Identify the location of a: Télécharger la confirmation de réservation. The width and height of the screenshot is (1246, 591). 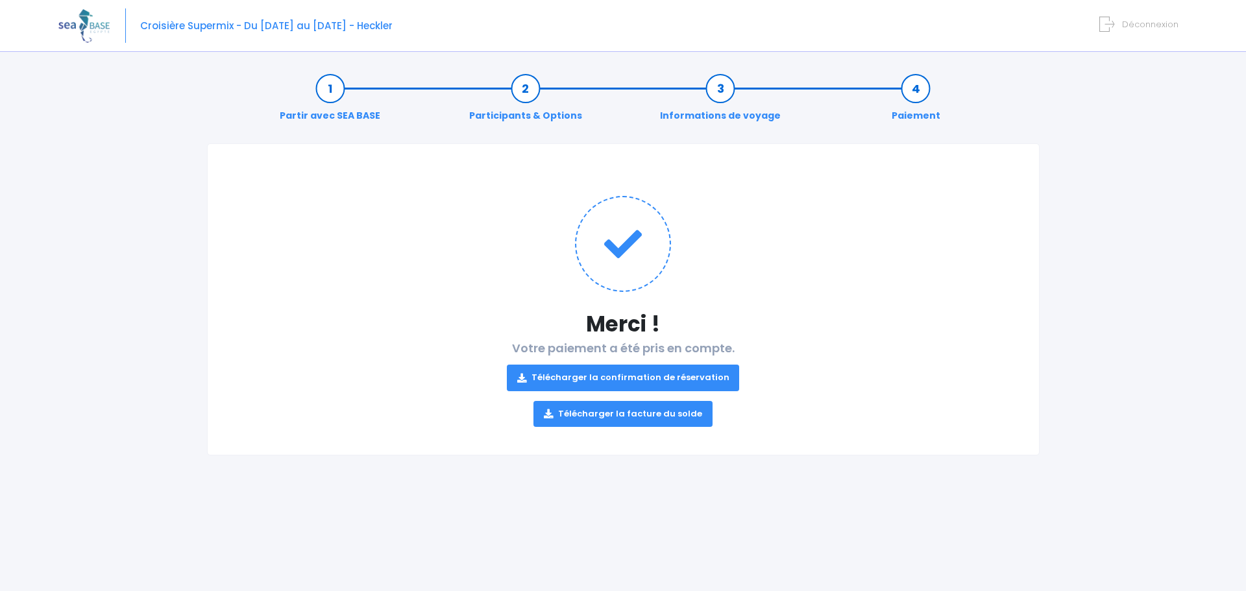
(623, 378).